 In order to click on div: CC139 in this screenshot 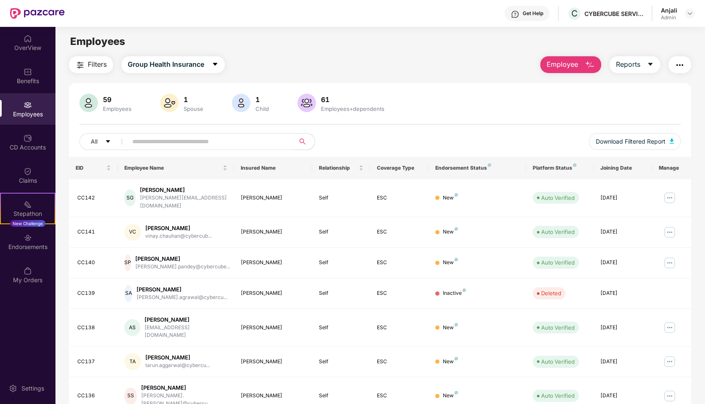, I will do `click(94, 293)`.